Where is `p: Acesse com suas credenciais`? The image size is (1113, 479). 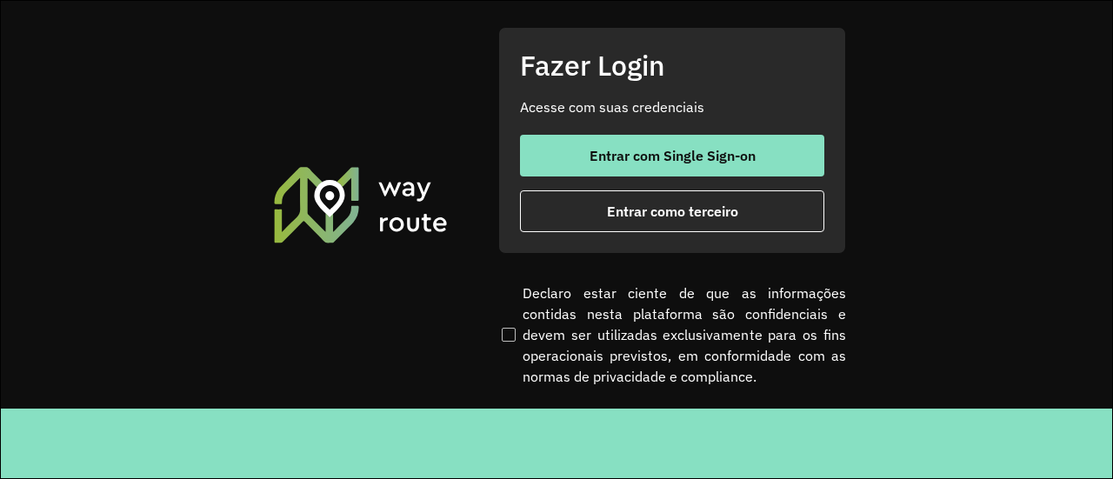 p: Acesse com suas credenciais is located at coordinates (672, 107).